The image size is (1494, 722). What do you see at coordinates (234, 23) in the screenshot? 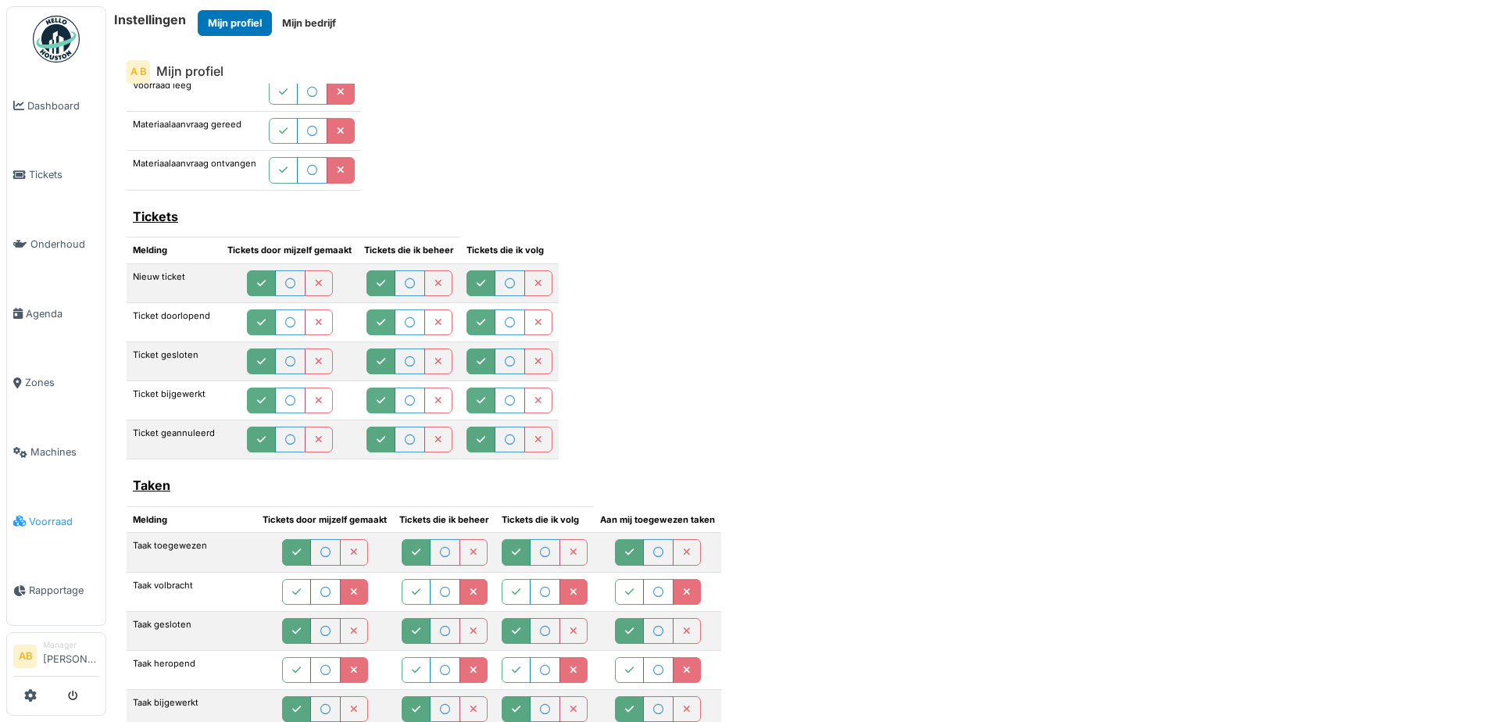
I see `a: Mijn profiel` at bounding box center [234, 23].